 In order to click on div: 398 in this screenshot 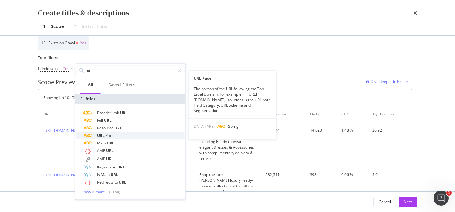, I will do `click(320, 175)`.